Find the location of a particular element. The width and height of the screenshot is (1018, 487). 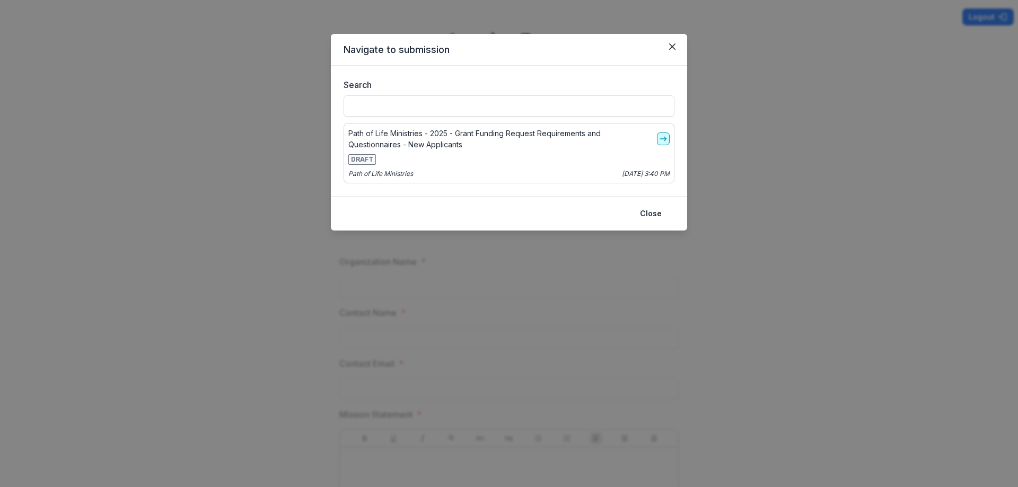

p: Path of Life Ministries is located at coordinates (381, 174).